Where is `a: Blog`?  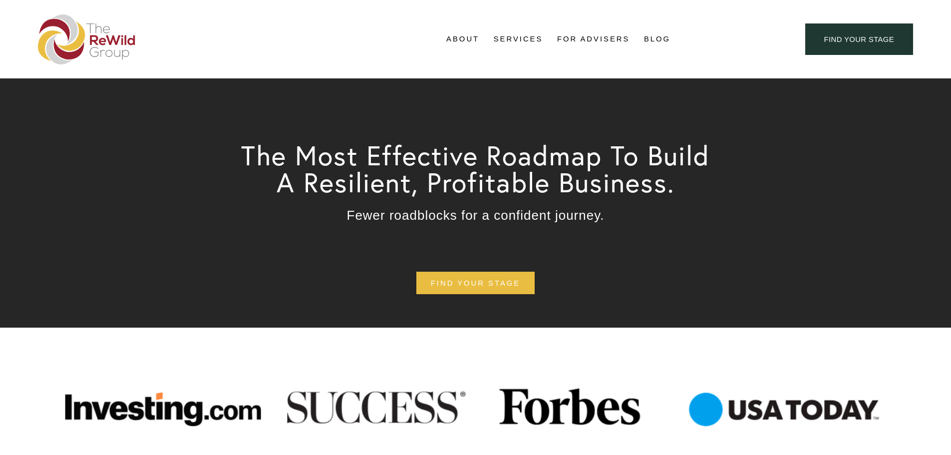
a: Blog is located at coordinates (657, 39).